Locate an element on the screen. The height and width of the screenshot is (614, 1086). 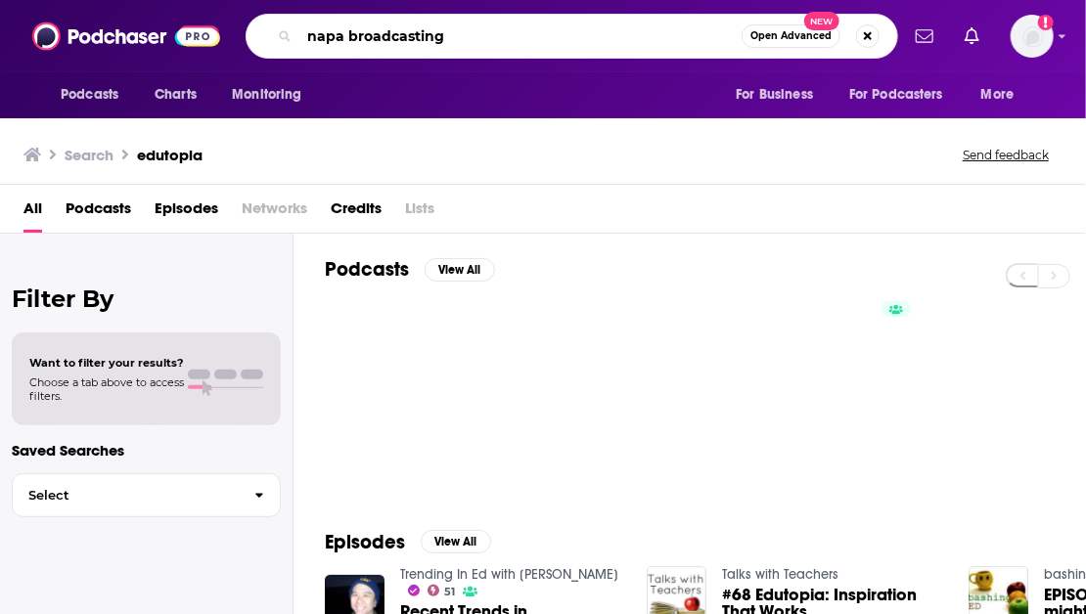
span: Open Advanced is located at coordinates (791, 36).